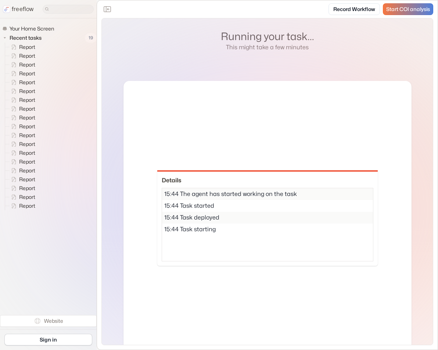 This screenshot has width=438, height=350. I want to click on p: freeflow, so click(23, 9).